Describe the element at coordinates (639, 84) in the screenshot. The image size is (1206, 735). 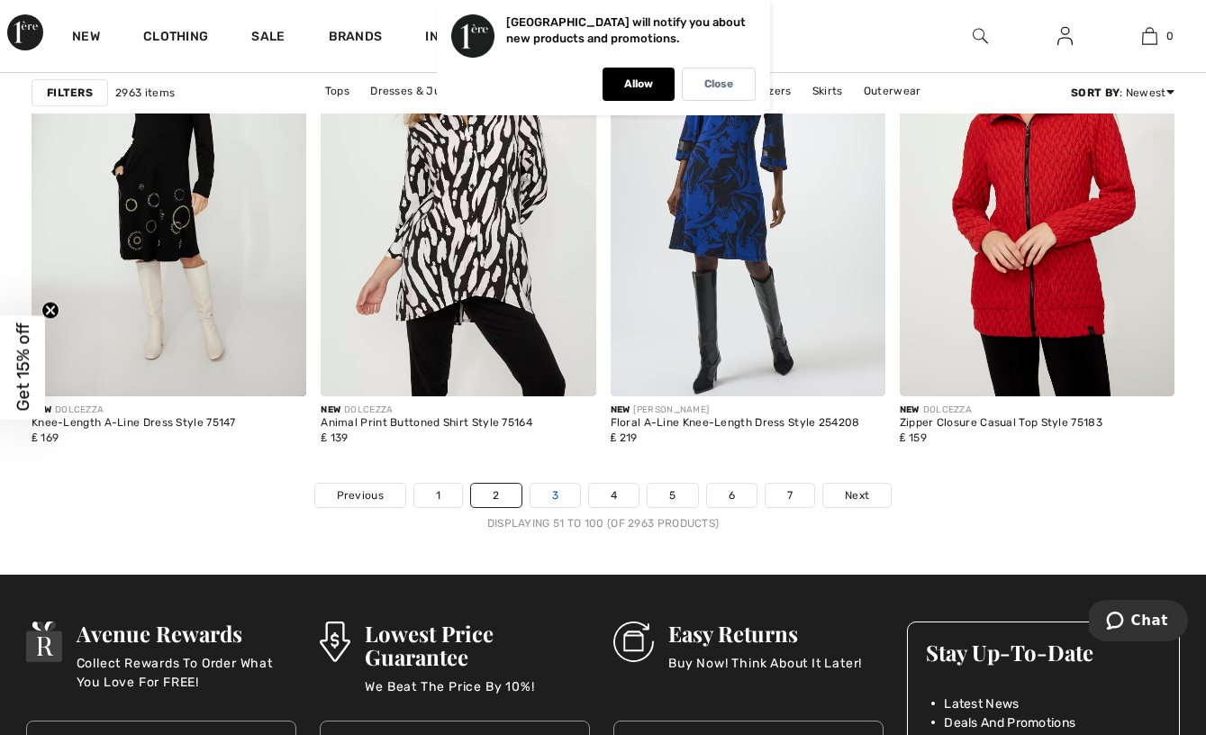
I see `p: Allow` at that location.